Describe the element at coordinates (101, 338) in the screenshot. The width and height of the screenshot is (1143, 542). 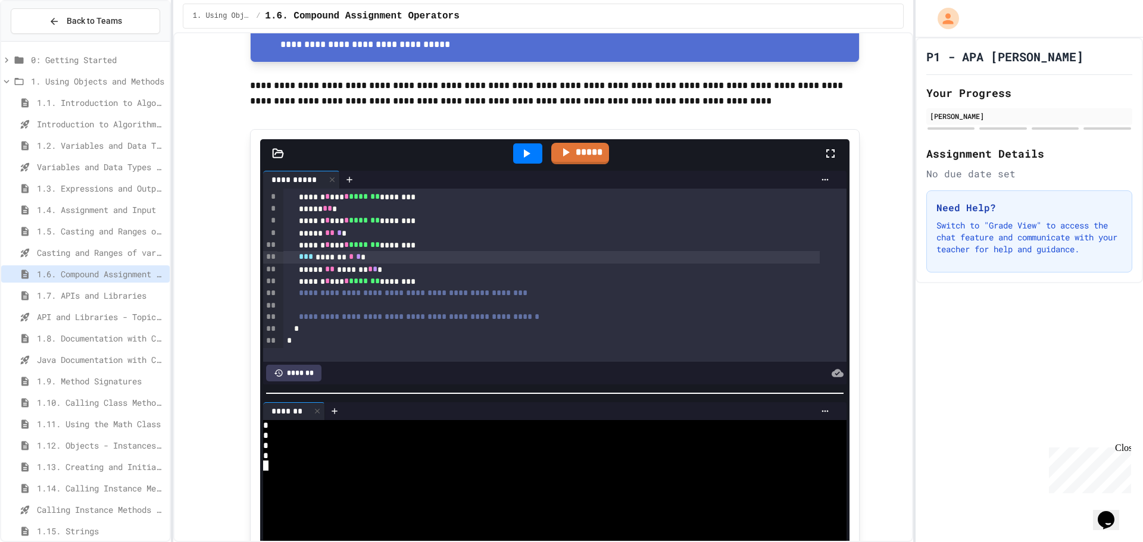
I see `span: 1.8. Documentation with Comments and Preconditions` at that location.